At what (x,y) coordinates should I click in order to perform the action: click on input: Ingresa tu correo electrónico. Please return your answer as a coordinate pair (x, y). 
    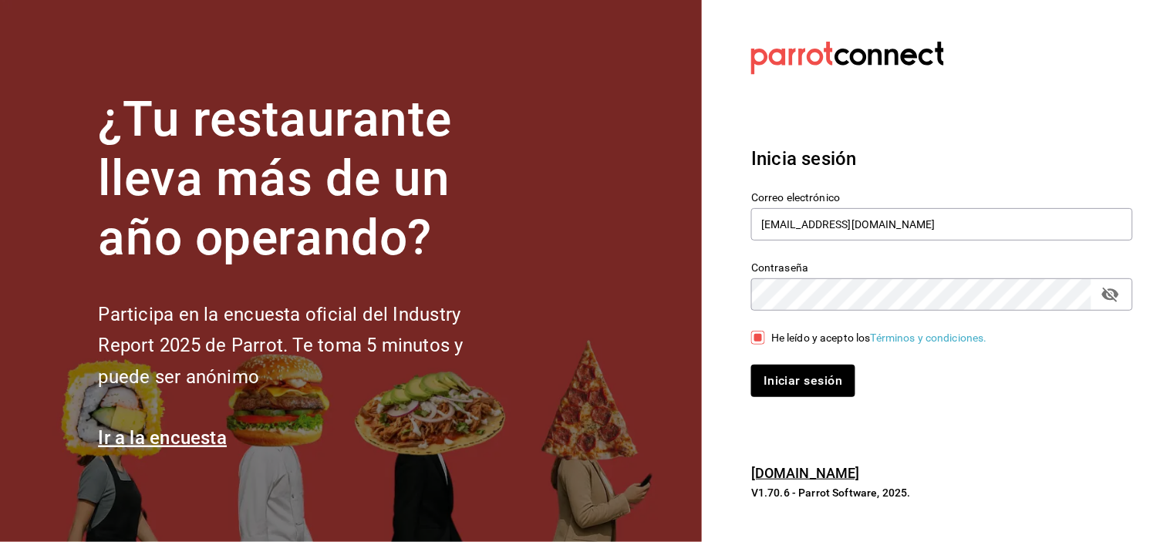
    Looking at the image, I should click on (941, 224).